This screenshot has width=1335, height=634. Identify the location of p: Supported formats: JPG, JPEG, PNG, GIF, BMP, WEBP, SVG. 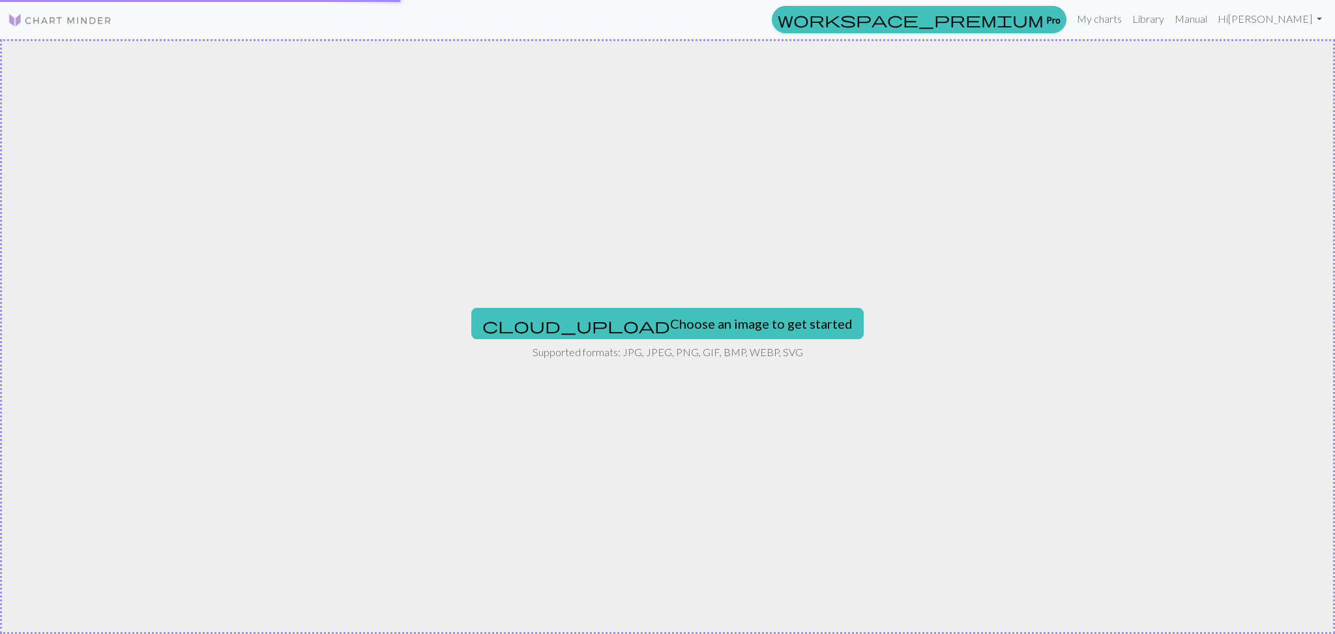
(668, 352).